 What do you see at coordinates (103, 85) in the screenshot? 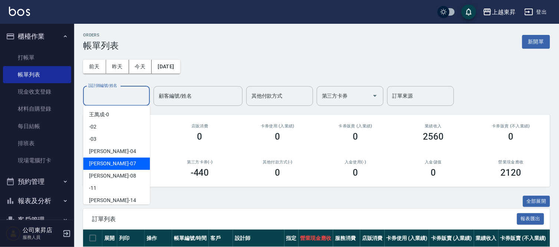
I see `label: 設計師編號/姓名` at bounding box center [103, 85].